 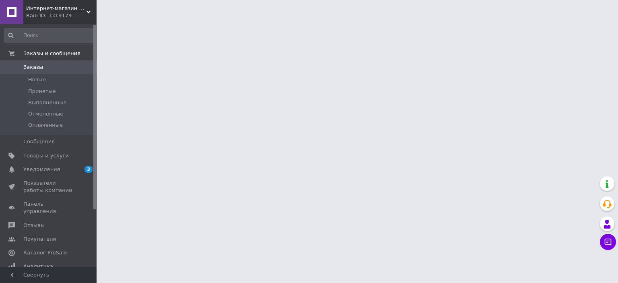 I want to click on input: Поиск, so click(x=49, y=35).